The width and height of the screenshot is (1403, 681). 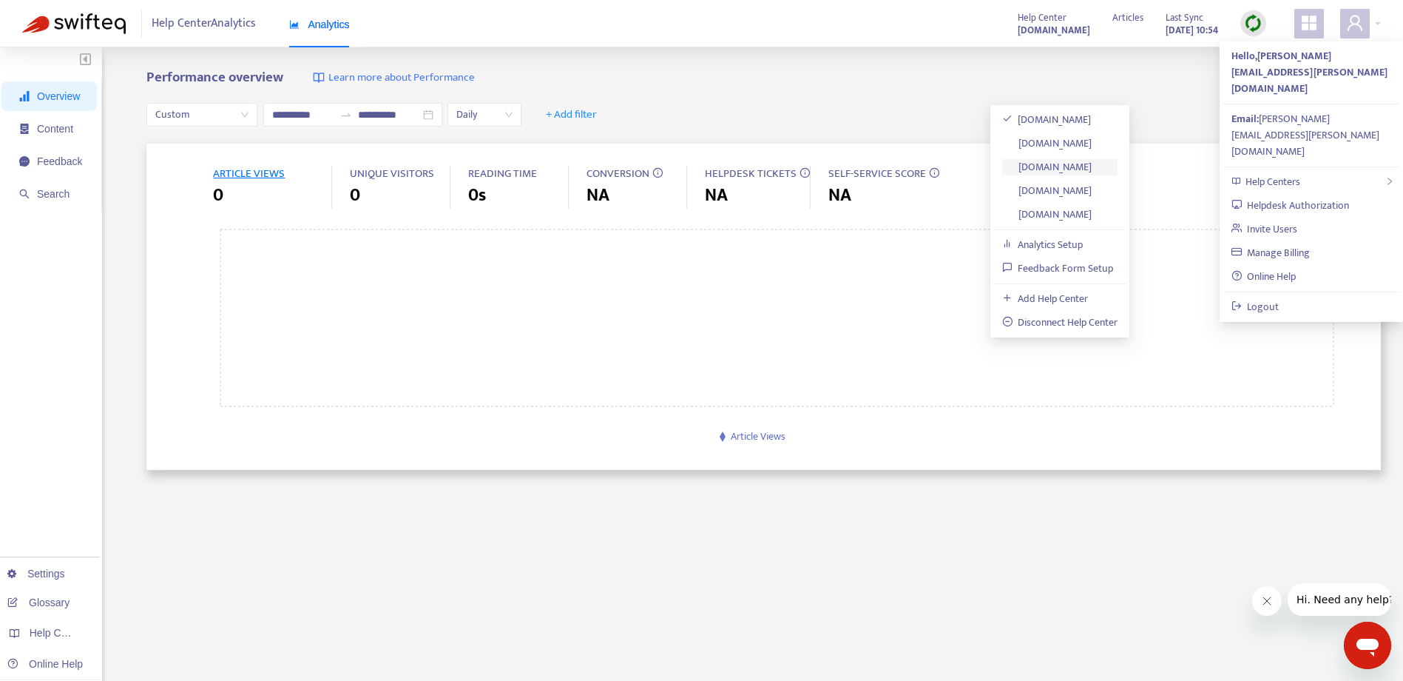 I want to click on span: user, so click(x=1355, y=23).